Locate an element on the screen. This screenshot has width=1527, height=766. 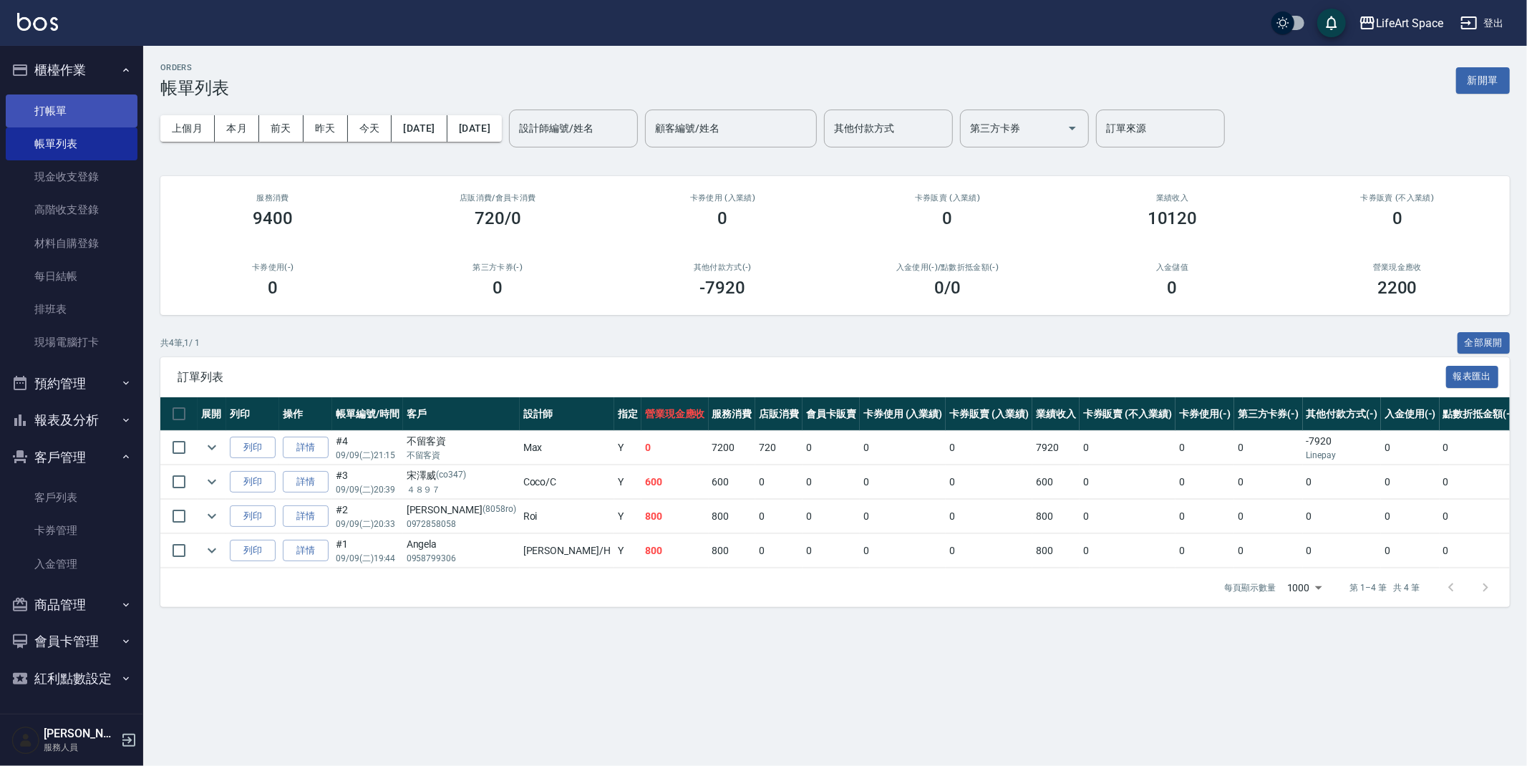
th: 卡券販賣 (不入業績) is located at coordinates (1127, 414).